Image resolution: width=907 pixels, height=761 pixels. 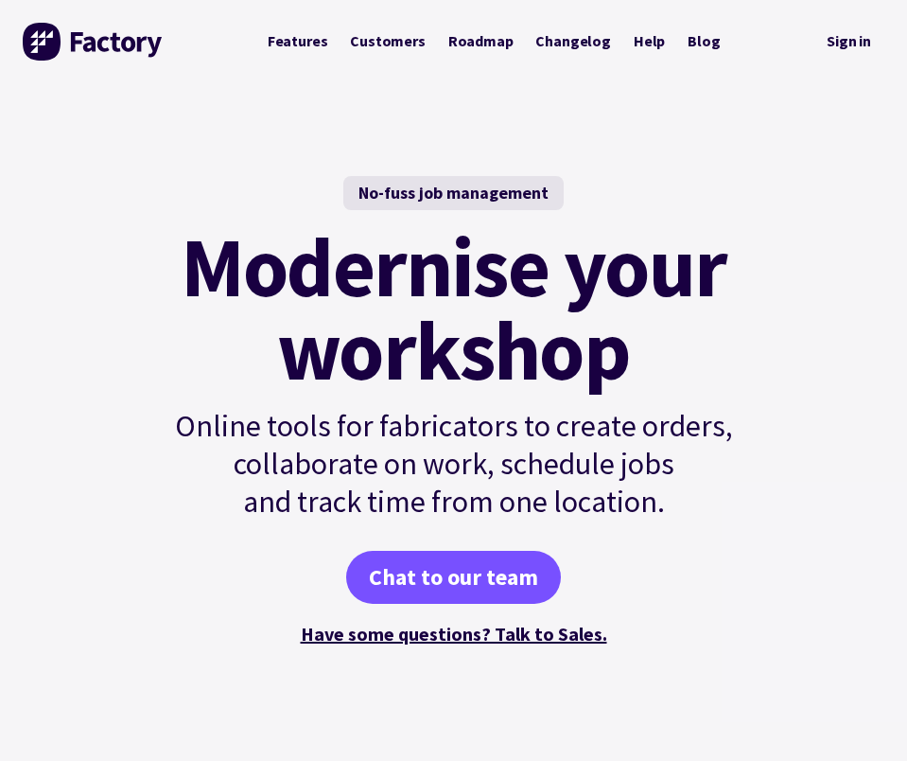 I want to click on a: Features, so click(x=298, y=41).